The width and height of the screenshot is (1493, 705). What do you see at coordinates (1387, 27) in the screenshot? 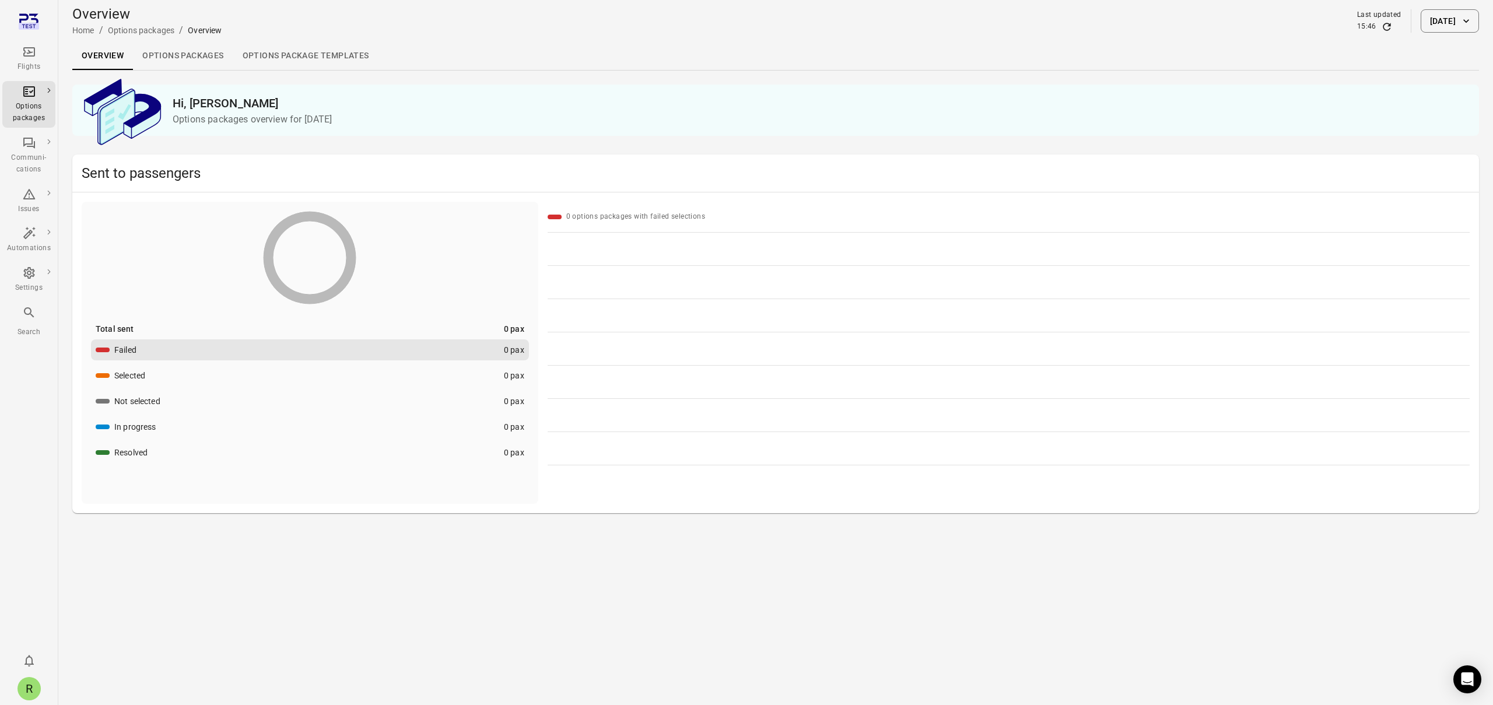
I see `button: Refresh data` at bounding box center [1387, 27].